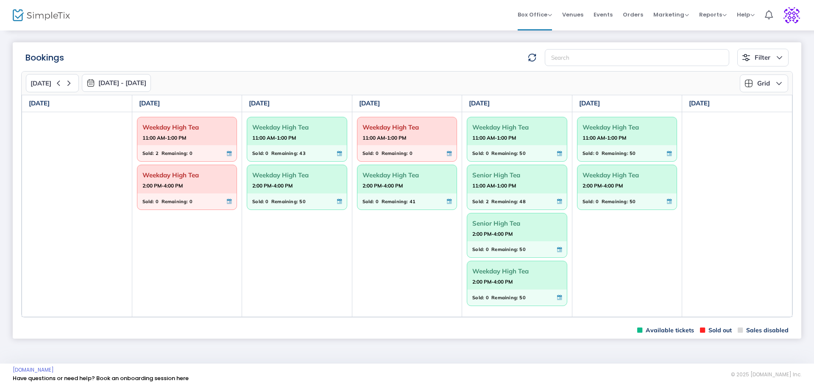  I want to click on span: 43, so click(302, 153).